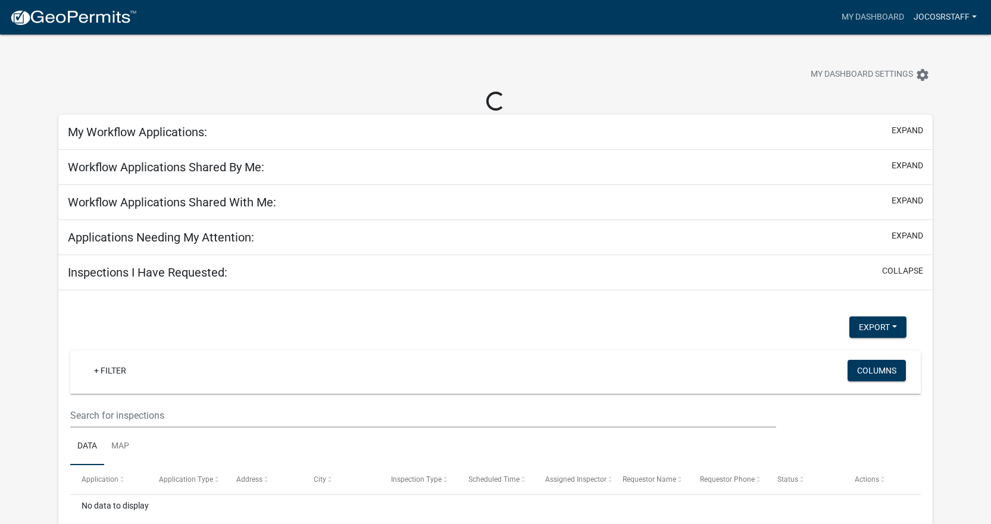 The height and width of the screenshot is (524, 991). Describe the element at coordinates (727, 480) in the screenshot. I see `datatable-header-cell: Requestor Phone` at that location.